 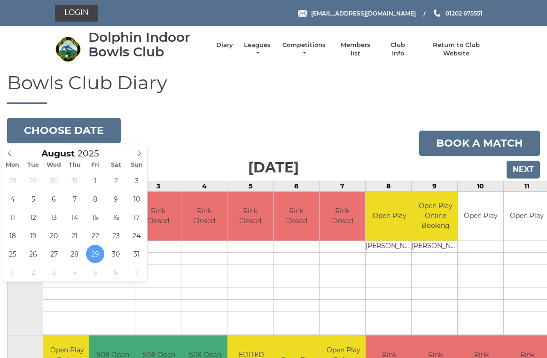 What do you see at coordinates (257, 49) in the screenshot?
I see `a: Leagues` at bounding box center [257, 49].